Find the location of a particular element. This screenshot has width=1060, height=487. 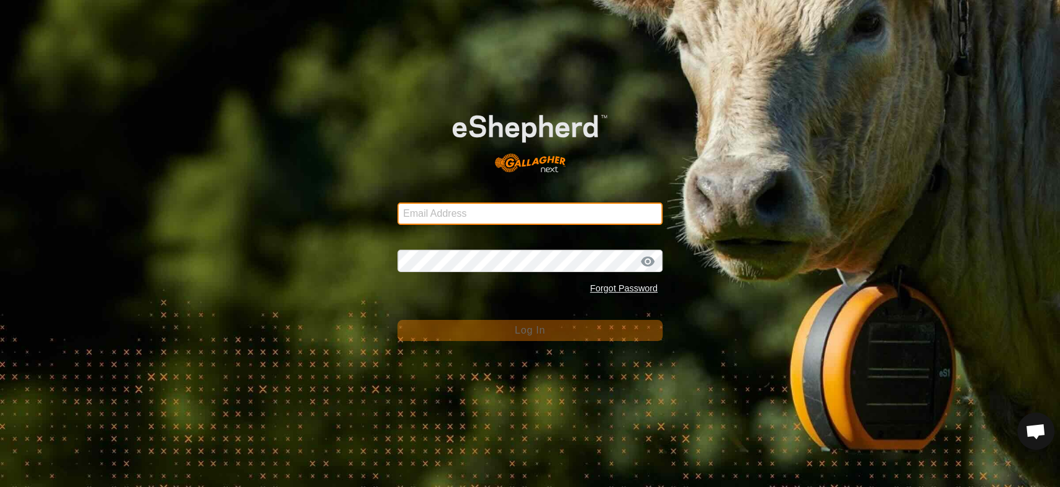

a: Forgot Password is located at coordinates (623, 288).